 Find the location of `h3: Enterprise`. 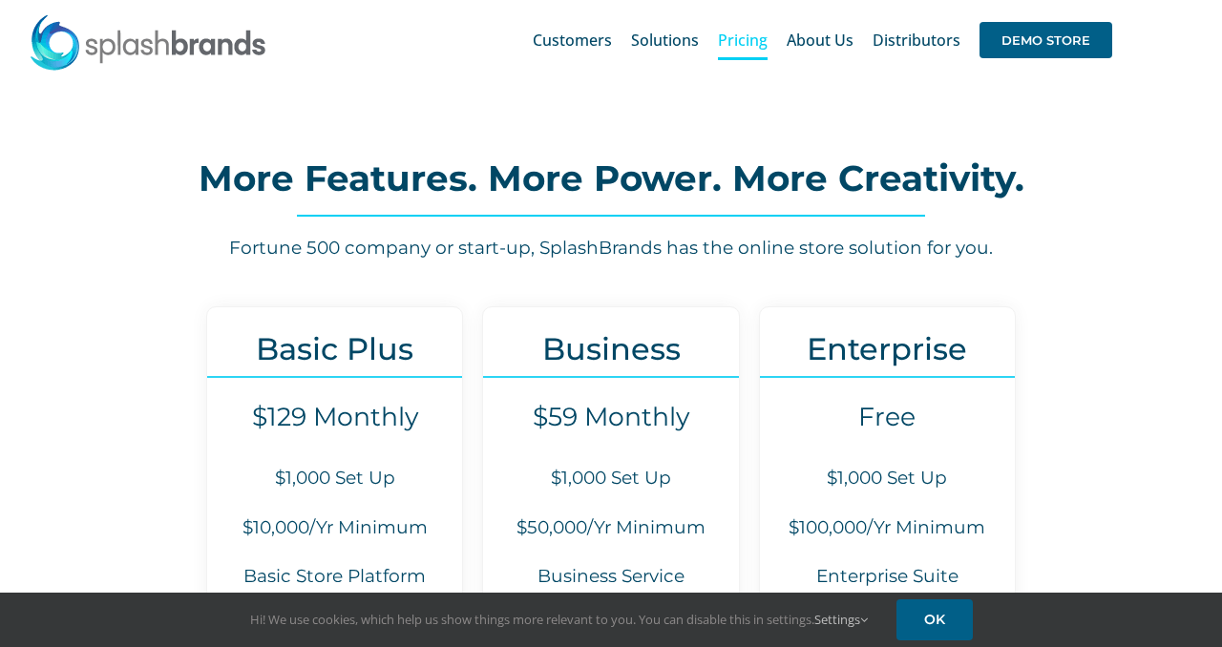

h3: Enterprise is located at coordinates (887, 348).